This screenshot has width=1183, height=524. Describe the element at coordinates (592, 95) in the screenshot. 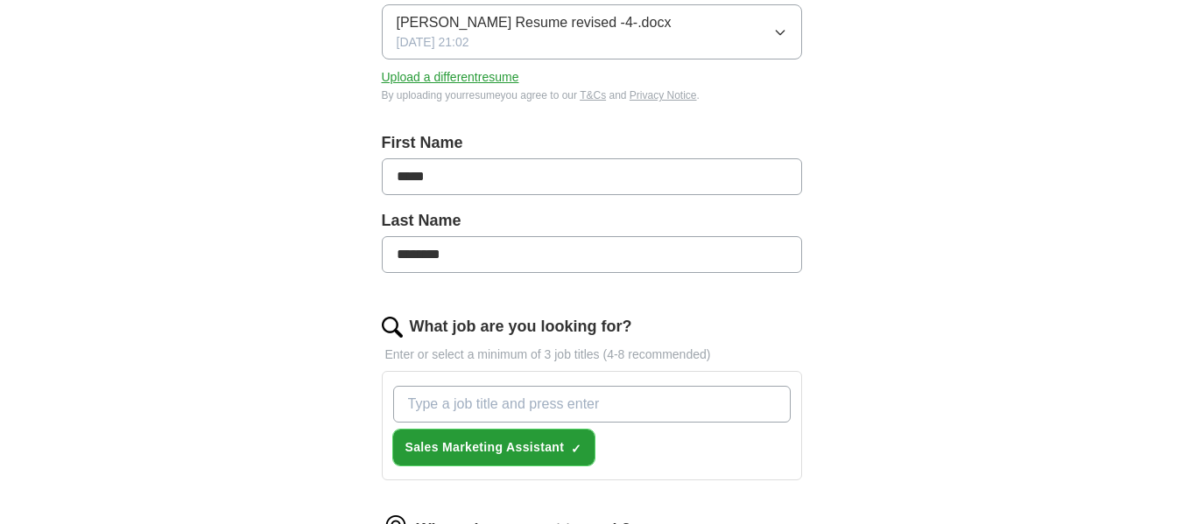

I see `div: By uploading your resume you agree to our and .` at that location.